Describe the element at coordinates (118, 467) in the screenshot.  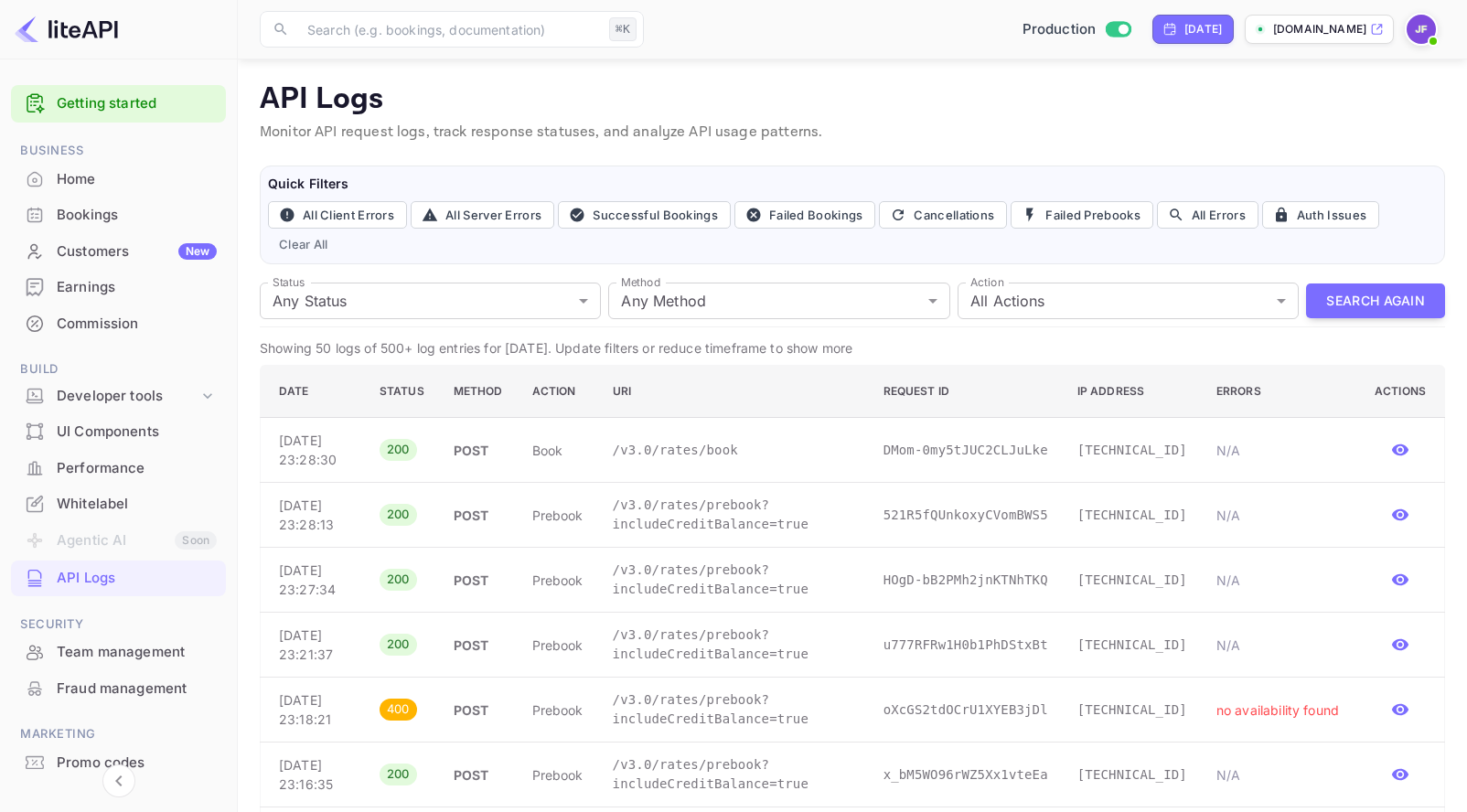
I see `a: Performance` at that location.